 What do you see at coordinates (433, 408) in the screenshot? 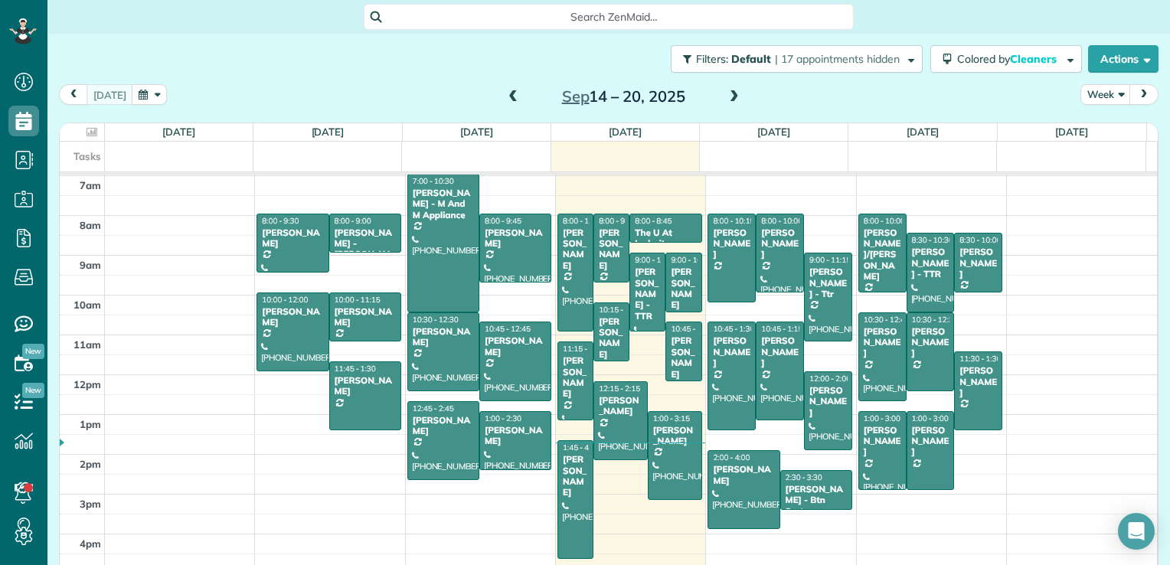
I see `span: 12:45 - 2:45` at bounding box center [433, 408].